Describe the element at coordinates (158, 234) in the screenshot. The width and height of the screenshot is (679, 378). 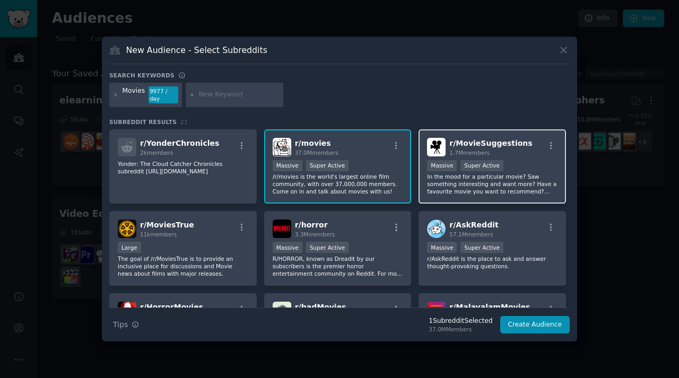
I see `span: 11k members` at that location.